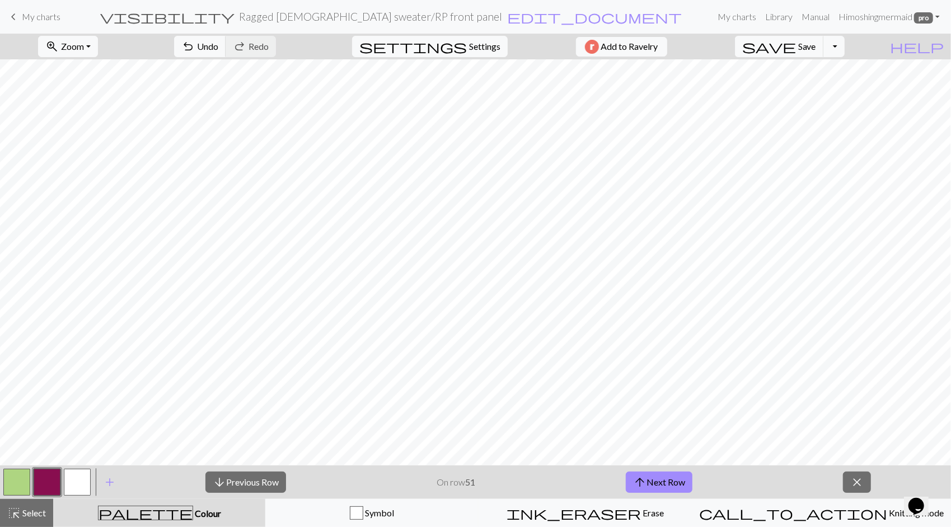 The width and height of the screenshot is (951, 527). I want to click on button: Undo, so click(200, 46).